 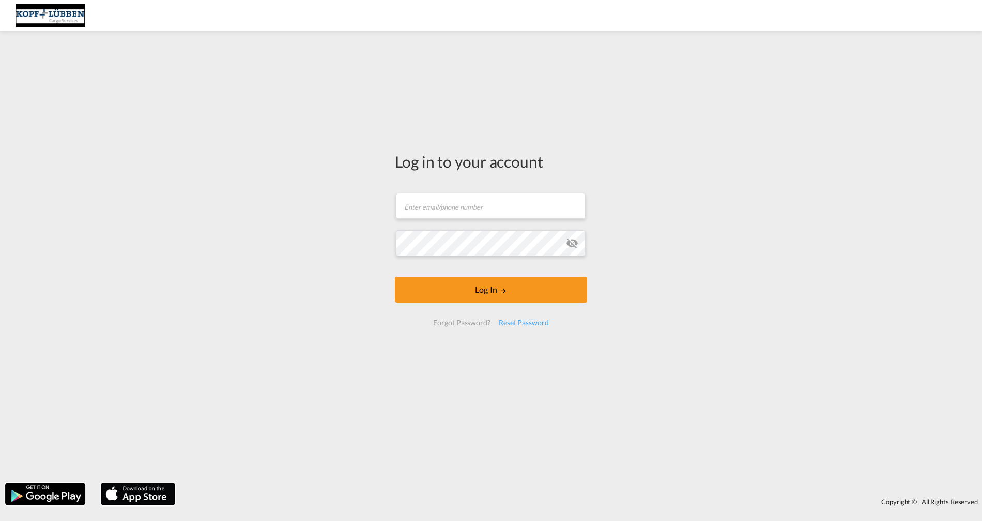 What do you see at coordinates (50, 16) in the screenshot?
I see `img: 25cf3bb0aafc11ee9c4fdbd399af7748.JPG` at bounding box center [50, 16].